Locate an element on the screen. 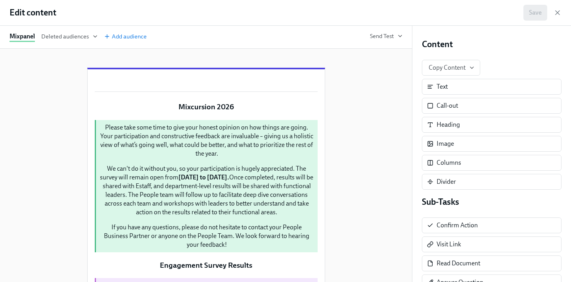 The height and width of the screenshot is (282, 571). h4: Sub-Tasks is located at coordinates (492, 202).